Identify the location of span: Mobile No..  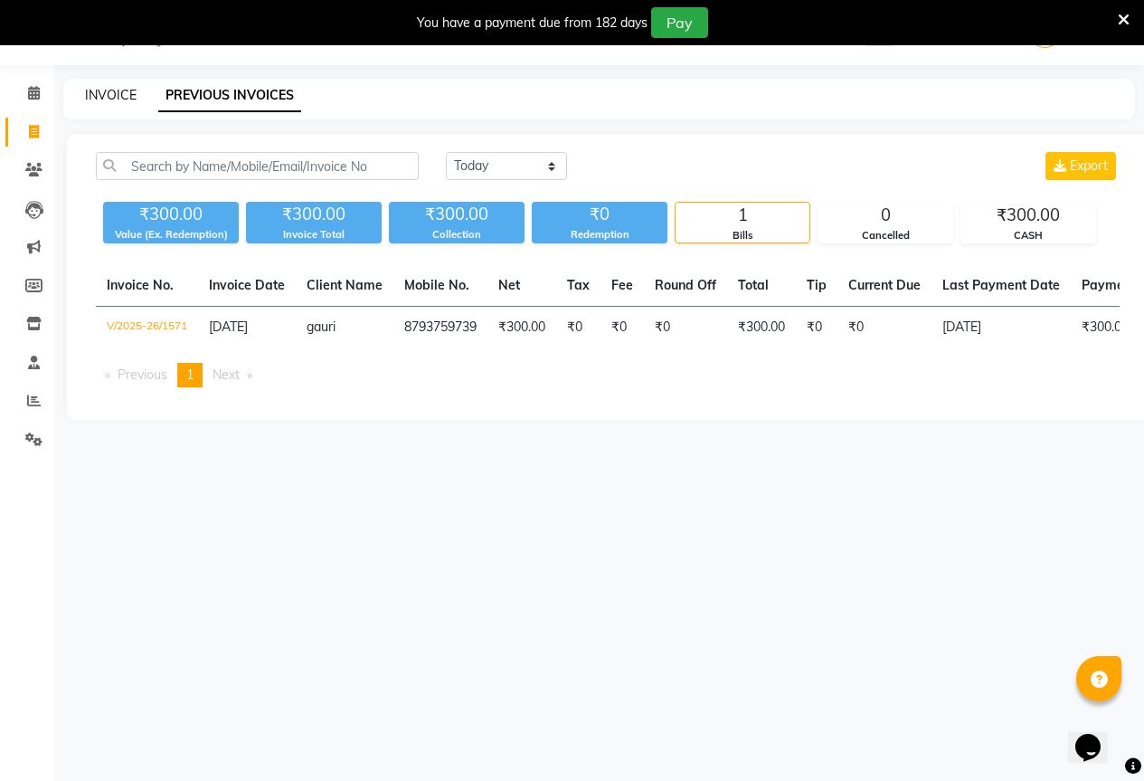
(437, 285).